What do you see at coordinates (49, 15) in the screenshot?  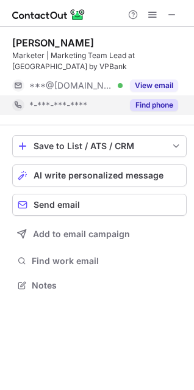 I see `img: ContactOut v5.3.10` at bounding box center [49, 15].